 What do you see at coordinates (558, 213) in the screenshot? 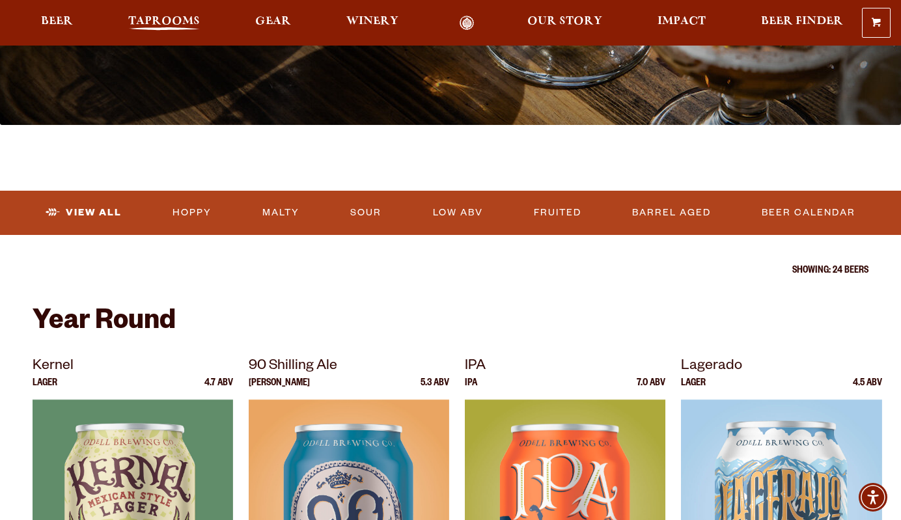
I see `a: Fruited` at bounding box center [558, 213].